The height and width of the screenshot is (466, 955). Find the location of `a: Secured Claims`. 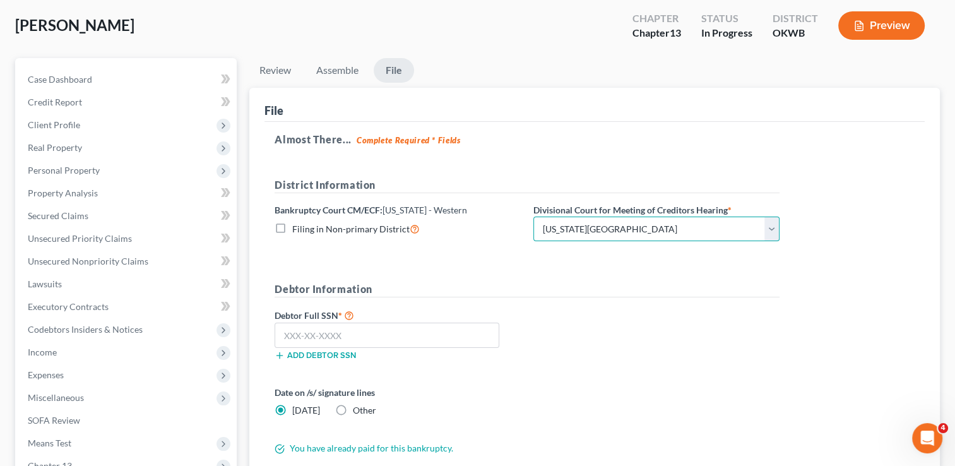

a: Secured Claims is located at coordinates (127, 216).